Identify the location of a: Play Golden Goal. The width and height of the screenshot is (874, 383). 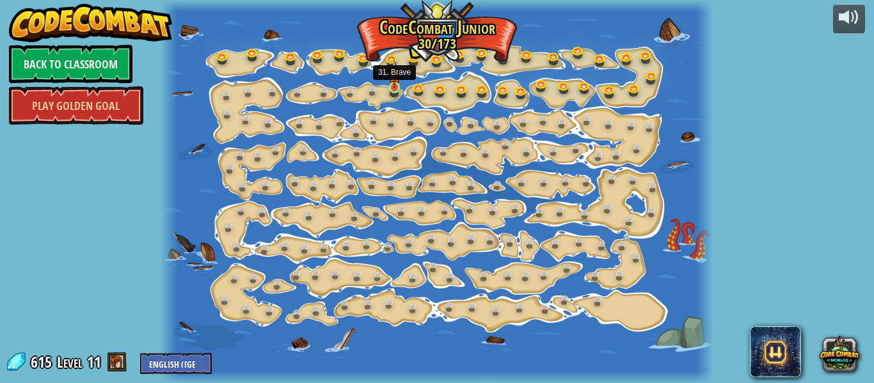
(76, 106).